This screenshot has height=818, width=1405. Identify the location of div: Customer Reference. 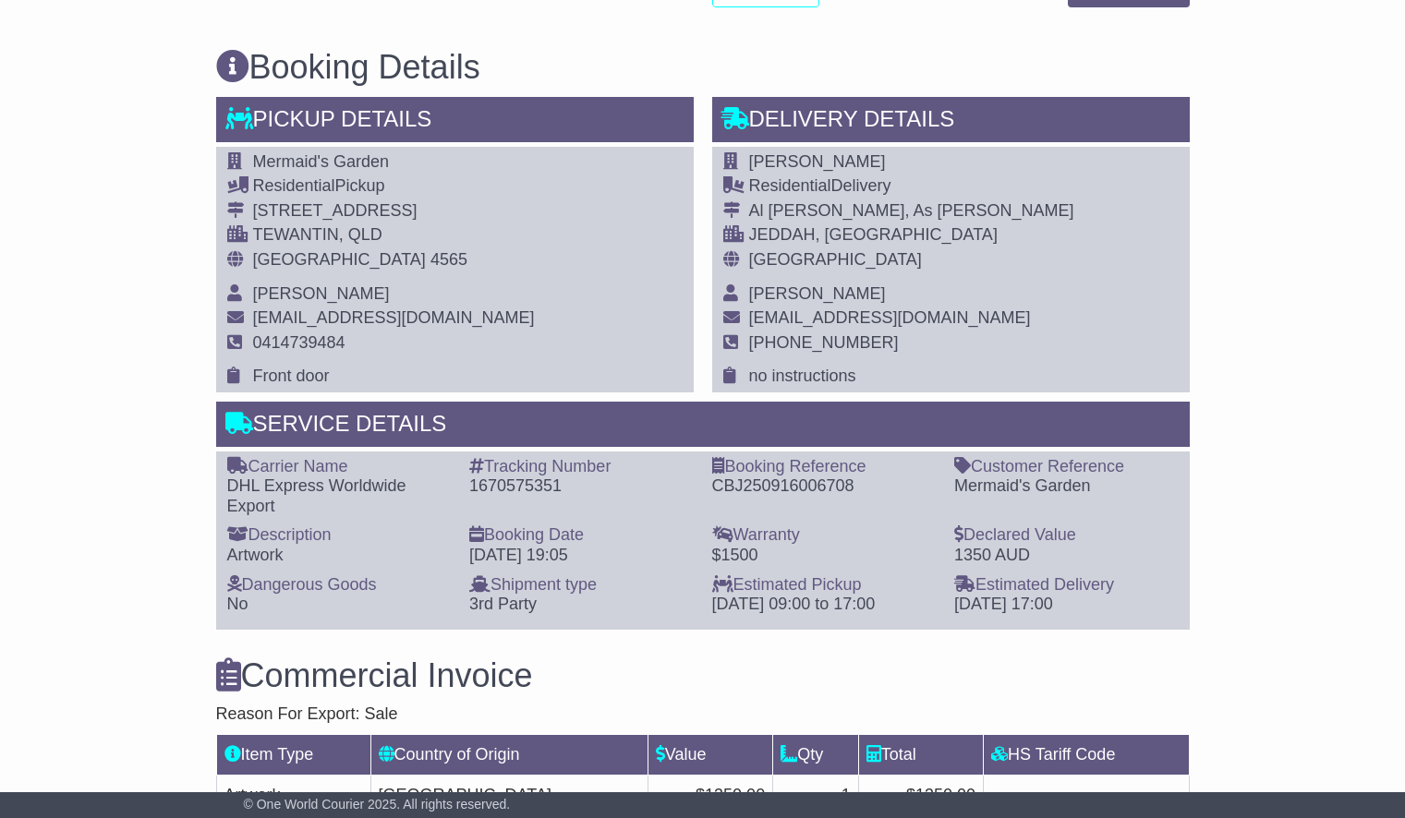
(1066, 467).